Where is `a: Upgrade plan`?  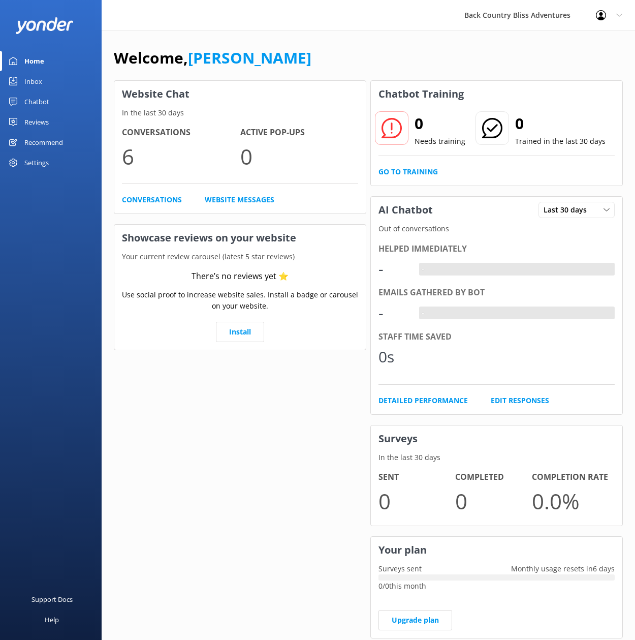
a: Upgrade plan is located at coordinates (415, 620).